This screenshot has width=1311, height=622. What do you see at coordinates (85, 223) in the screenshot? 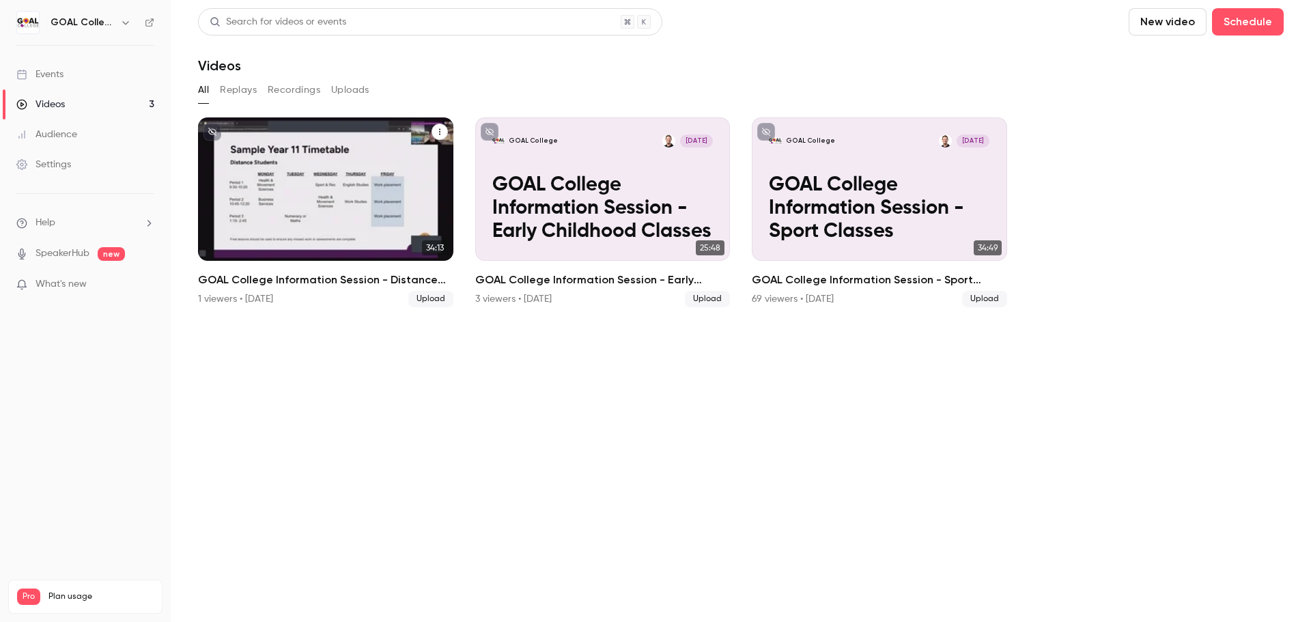
I see `li: help-dropdown-opener` at bounding box center [85, 223].